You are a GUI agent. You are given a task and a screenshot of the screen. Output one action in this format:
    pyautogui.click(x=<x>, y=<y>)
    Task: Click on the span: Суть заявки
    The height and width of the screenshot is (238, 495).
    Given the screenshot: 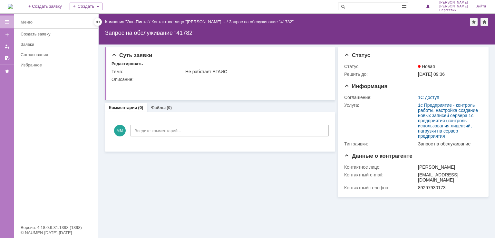 What is the action you would take?
    pyautogui.click(x=132, y=55)
    